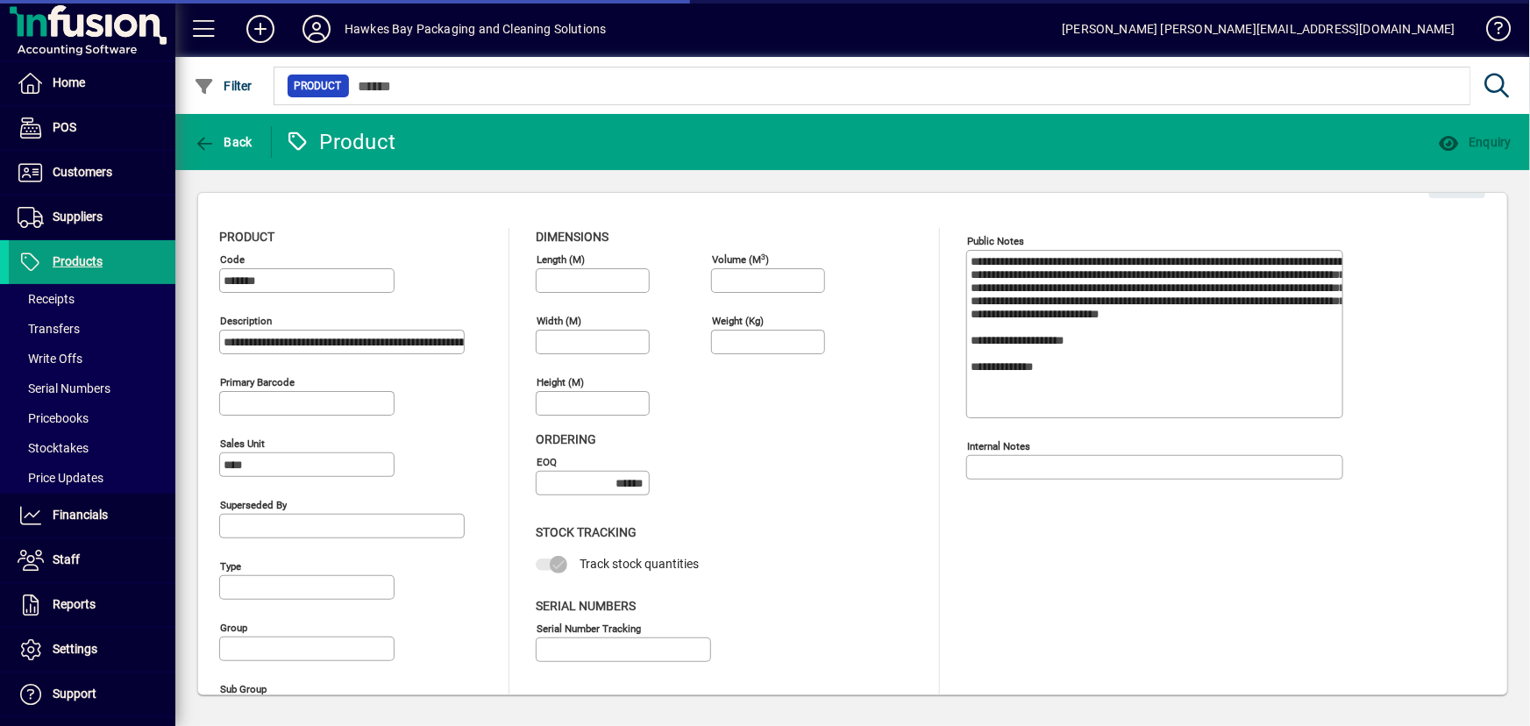  What do you see at coordinates (46, 299) in the screenshot?
I see `span: Receipts` at bounding box center [46, 299].